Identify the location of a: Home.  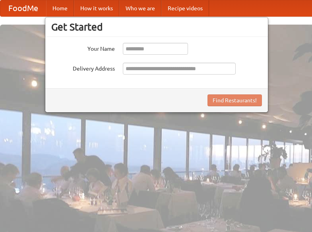
(60, 8).